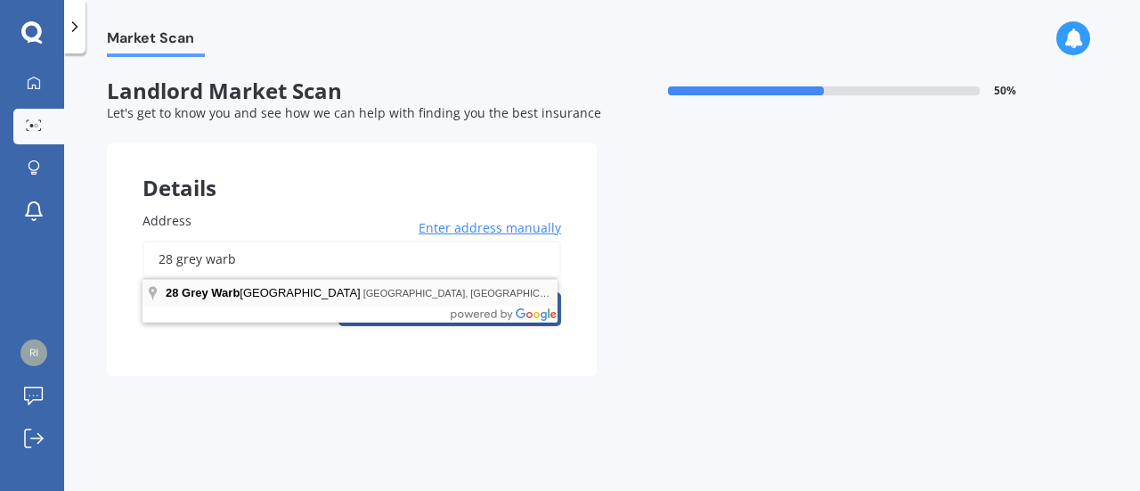 The image size is (1140, 491). What do you see at coordinates (156, 41) in the screenshot?
I see `span: Market Scan` at bounding box center [156, 41].